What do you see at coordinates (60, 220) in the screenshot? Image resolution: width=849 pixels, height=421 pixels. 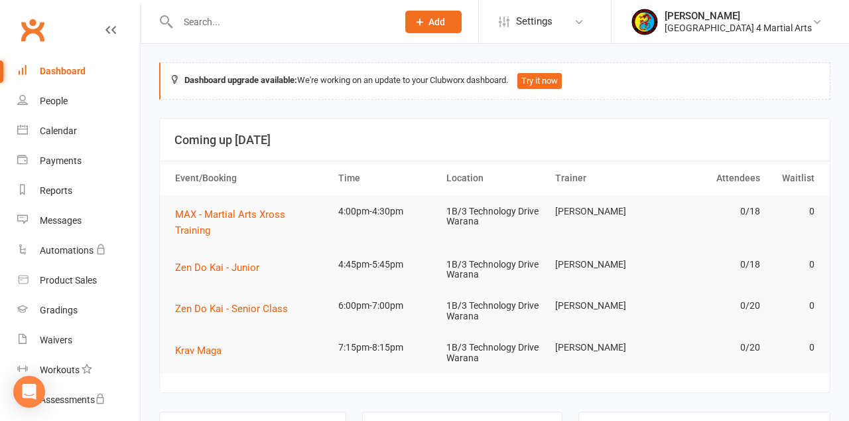 I see `div: Messages` at bounding box center [60, 220].